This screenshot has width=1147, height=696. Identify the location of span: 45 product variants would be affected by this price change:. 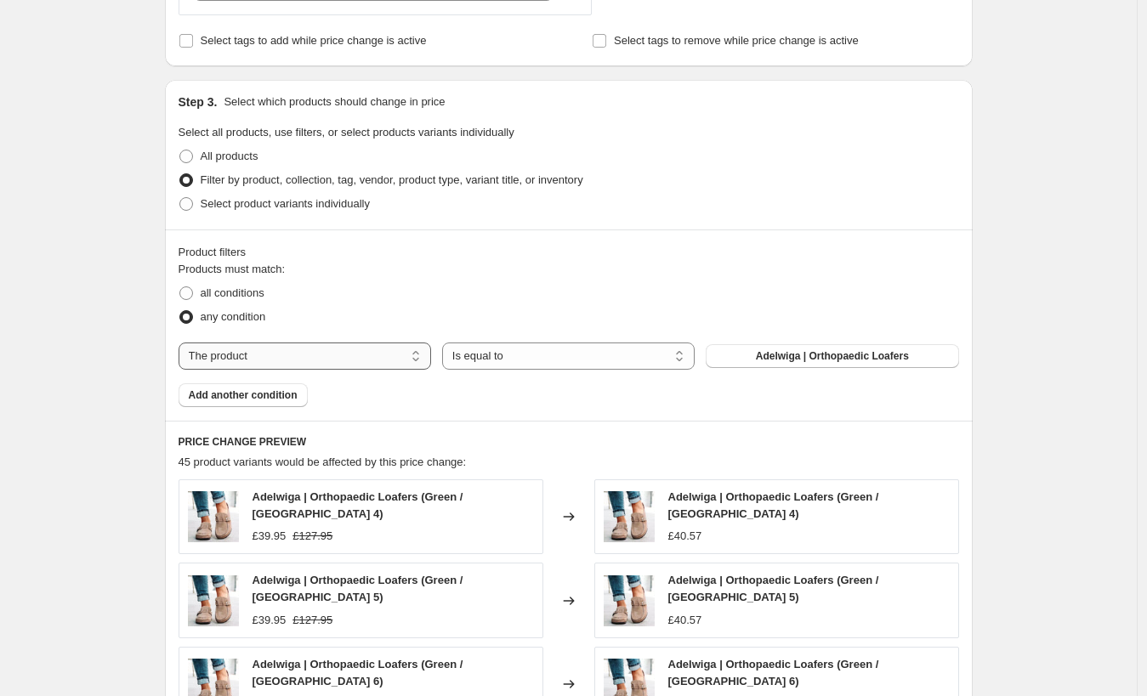
(322, 462).